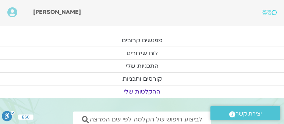 This screenshot has width=284, height=124. I want to click on a: יצירת קשר, so click(246, 113).